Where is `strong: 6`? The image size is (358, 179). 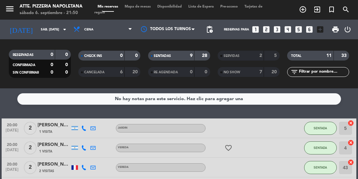
strong: 6 is located at coordinates (122, 72).